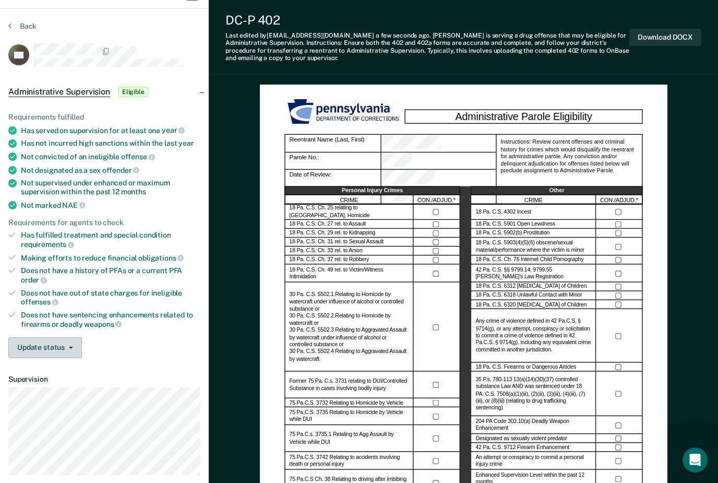 Image resolution: width=718 pixels, height=483 pixels. I want to click on label: 75 Pa.C.s. 3735.1 Relating to Agg Assault by Vehicle while DUI, so click(349, 439).